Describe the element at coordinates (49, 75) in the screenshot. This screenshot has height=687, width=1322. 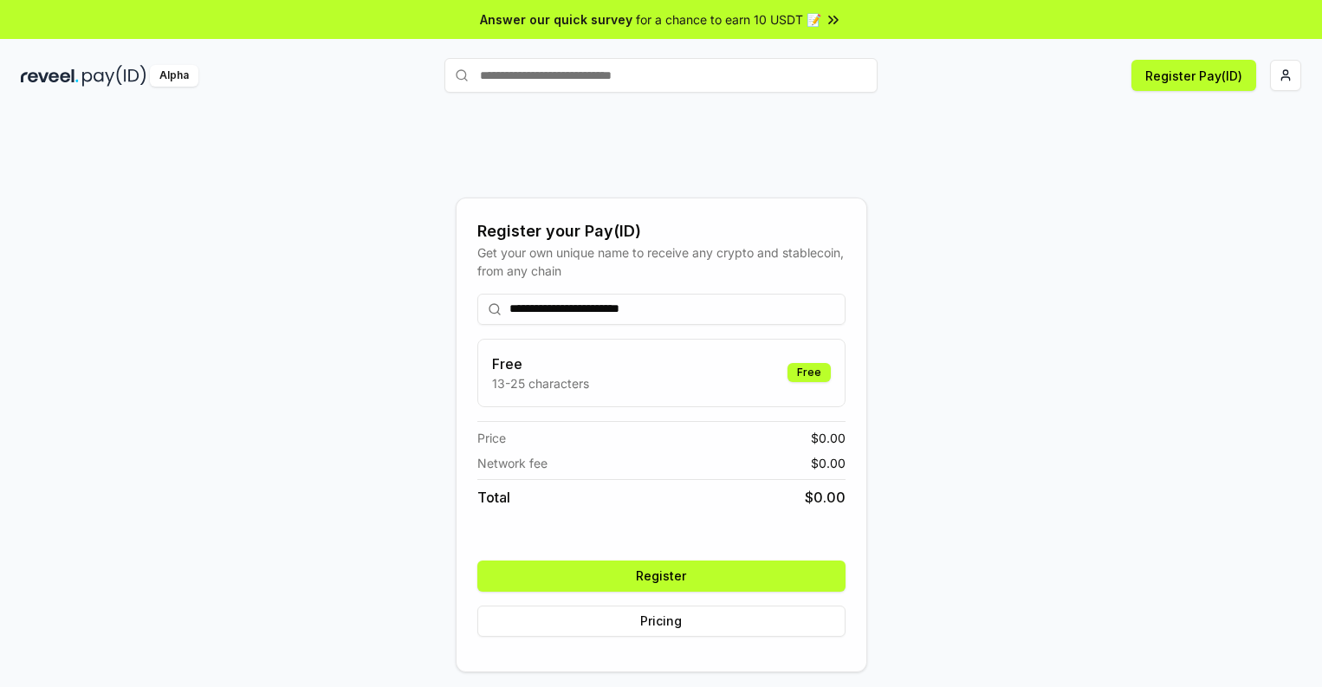
I see `img: reveel_dark` at that location.